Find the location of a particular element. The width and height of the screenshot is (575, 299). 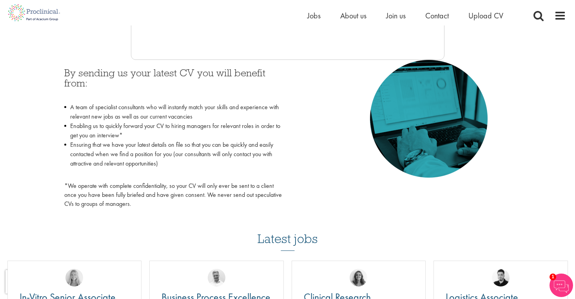

a: Shannon Briggs is located at coordinates (74, 278).